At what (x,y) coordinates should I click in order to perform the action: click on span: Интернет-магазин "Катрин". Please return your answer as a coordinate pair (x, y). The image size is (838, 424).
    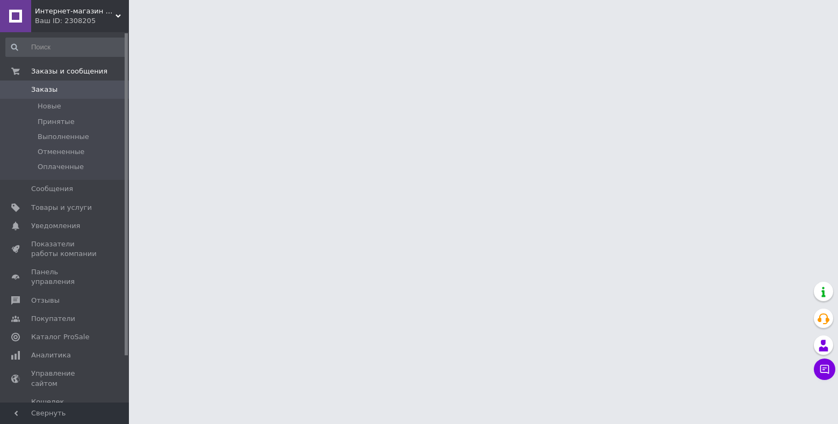
    Looking at the image, I should click on (75, 11).